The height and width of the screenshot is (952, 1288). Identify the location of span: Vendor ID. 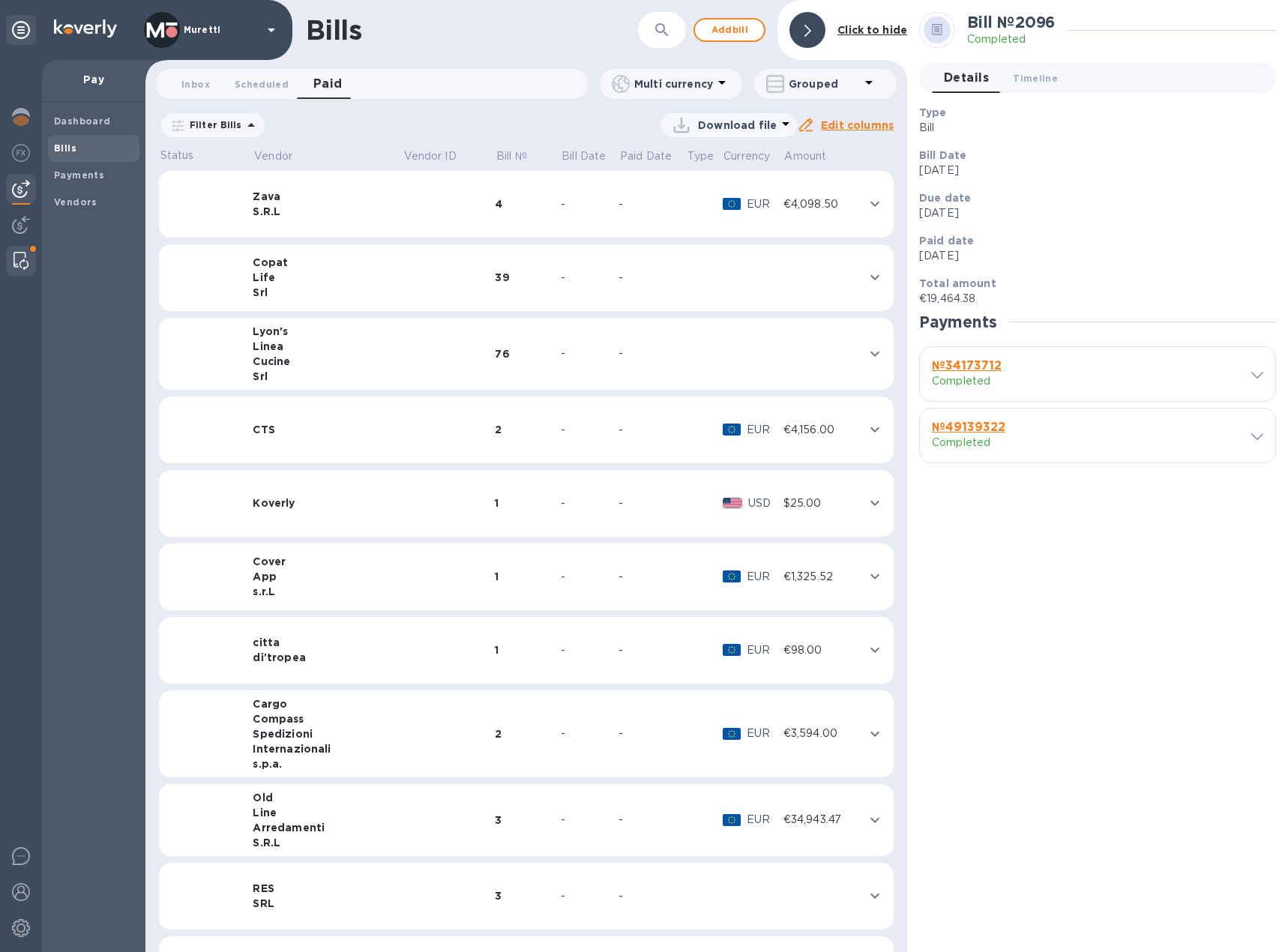
(440, 156).